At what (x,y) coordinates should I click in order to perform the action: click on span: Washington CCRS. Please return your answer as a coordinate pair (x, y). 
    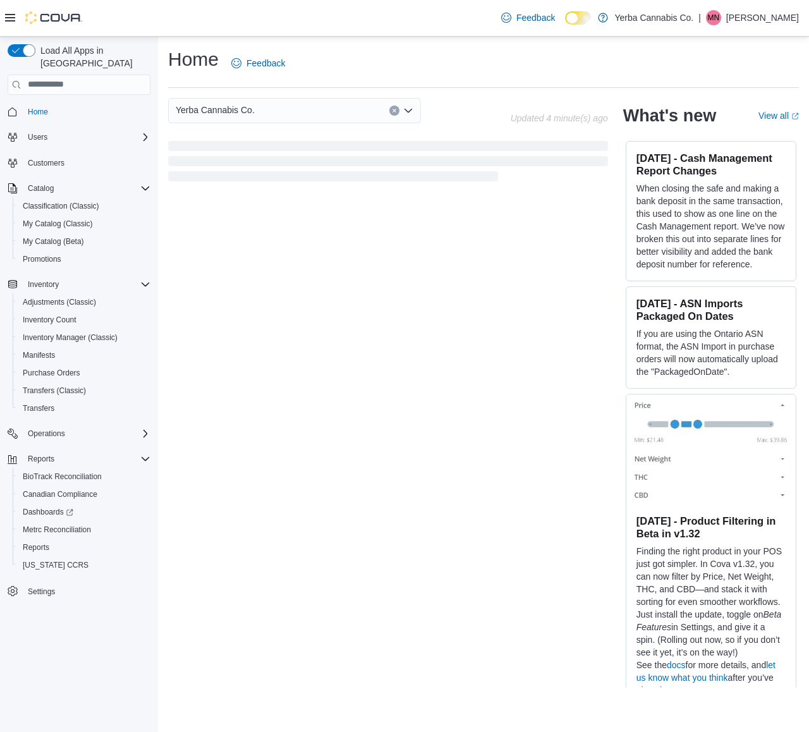
    Looking at the image, I should click on (84, 565).